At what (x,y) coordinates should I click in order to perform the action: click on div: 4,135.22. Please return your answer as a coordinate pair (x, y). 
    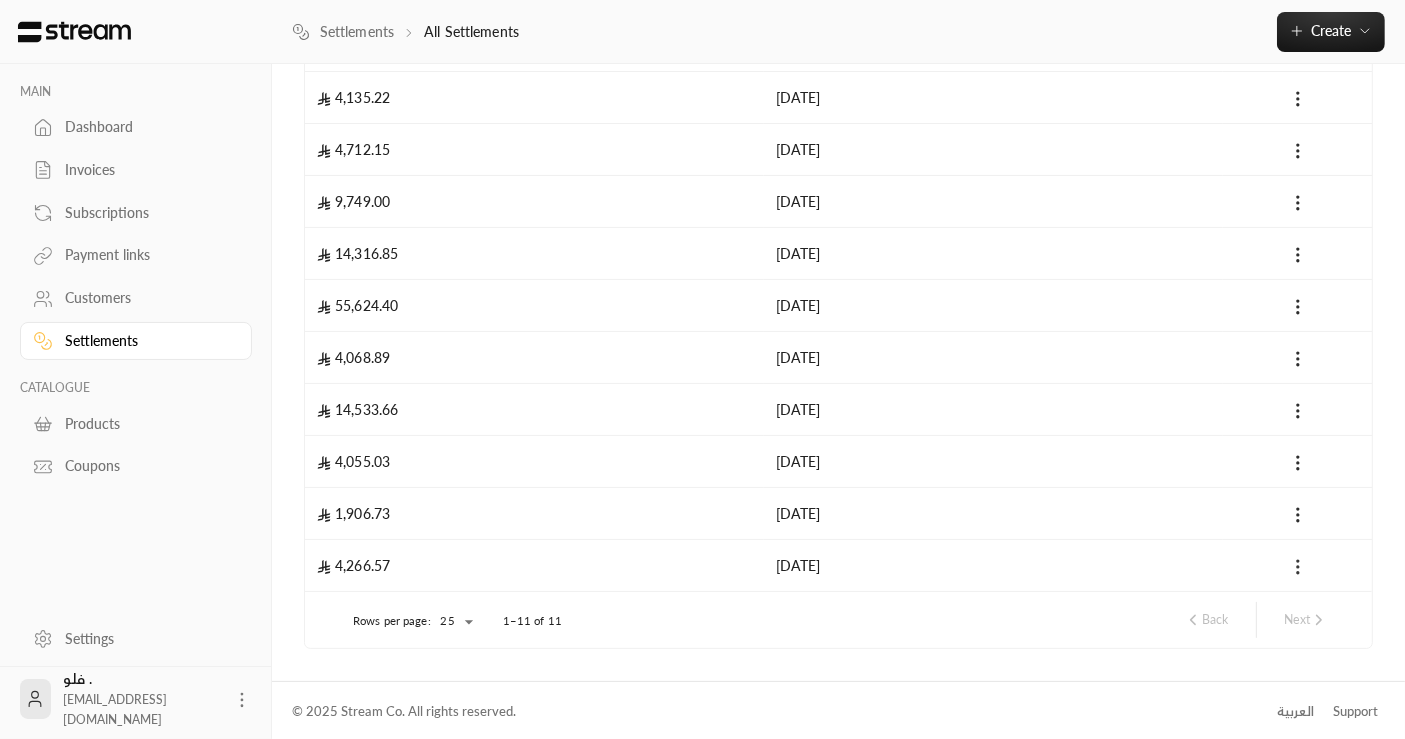
    Looking at the image, I should click on (534, 97).